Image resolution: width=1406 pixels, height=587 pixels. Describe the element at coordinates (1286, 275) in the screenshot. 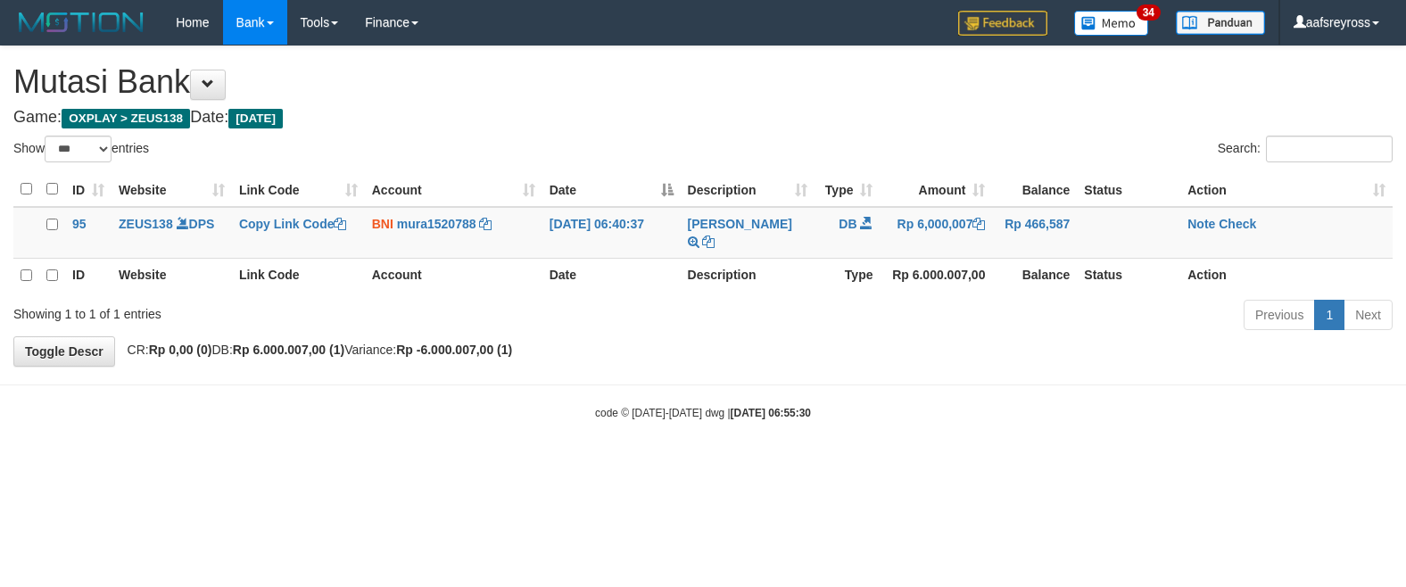

I see `th: Action` at that location.